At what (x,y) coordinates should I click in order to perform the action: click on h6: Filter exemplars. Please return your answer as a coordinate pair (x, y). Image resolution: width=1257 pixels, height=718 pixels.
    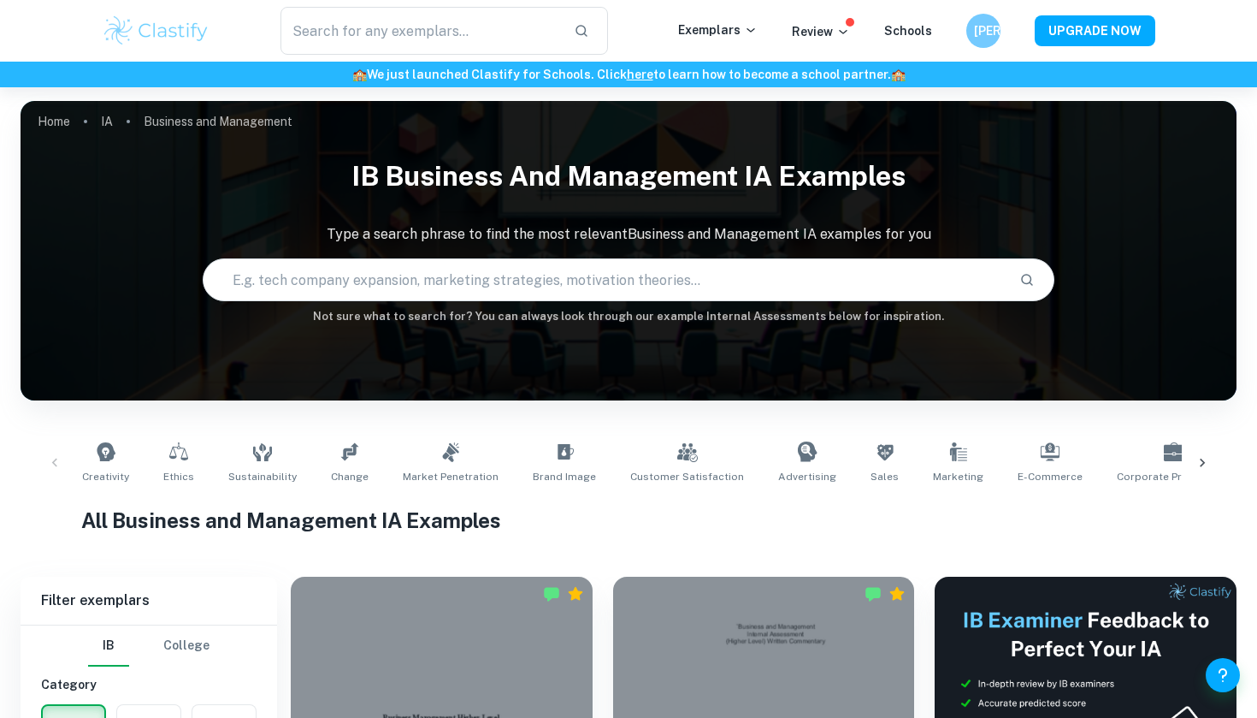
    Looking at the image, I should click on (149, 601).